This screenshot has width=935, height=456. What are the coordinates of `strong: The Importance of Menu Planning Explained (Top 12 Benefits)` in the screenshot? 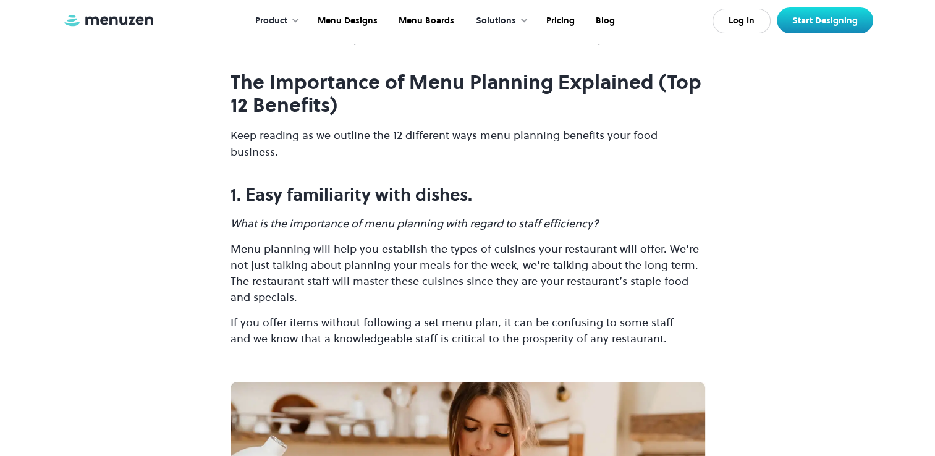 It's located at (466, 93).